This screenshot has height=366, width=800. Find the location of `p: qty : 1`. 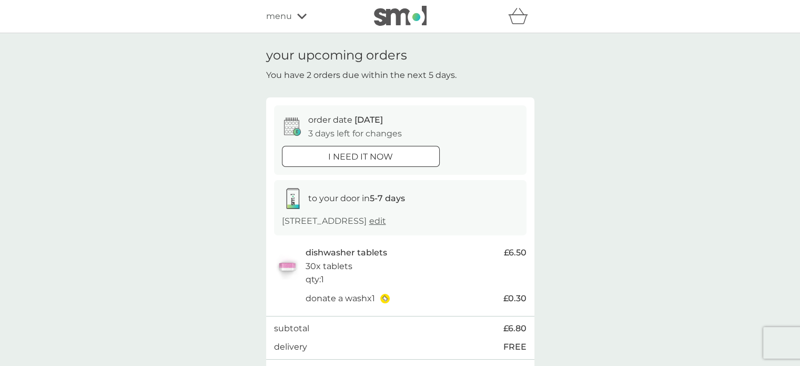

p: qty : 1 is located at coordinates (315, 279).